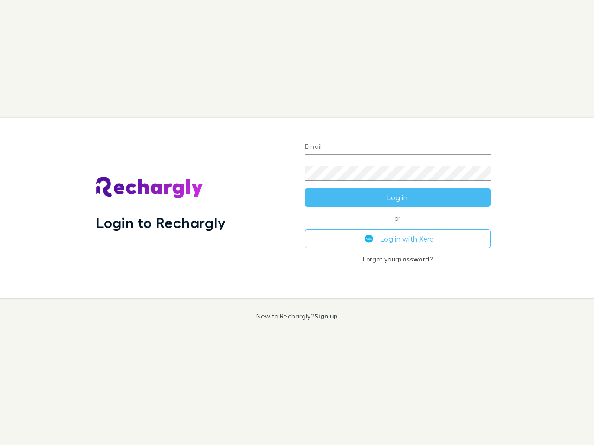 Image resolution: width=594 pixels, height=445 pixels. Describe the element at coordinates (413, 259) in the screenshot. I see `a: password` at that location.